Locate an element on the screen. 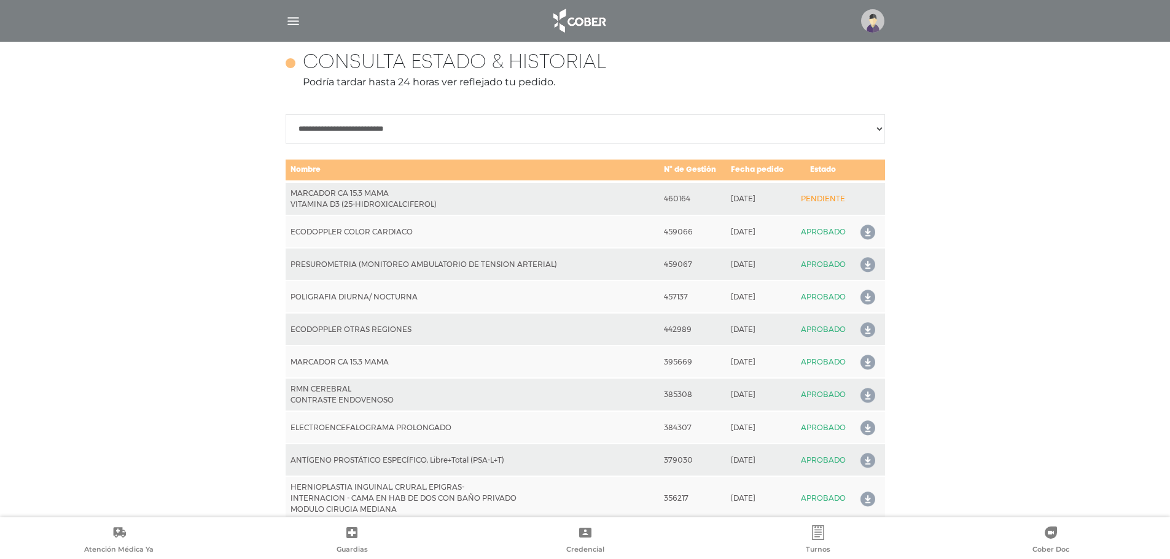 This screenshot has height=559, width=1170. td: Fecha pedido is located at coordinates (759, 170).